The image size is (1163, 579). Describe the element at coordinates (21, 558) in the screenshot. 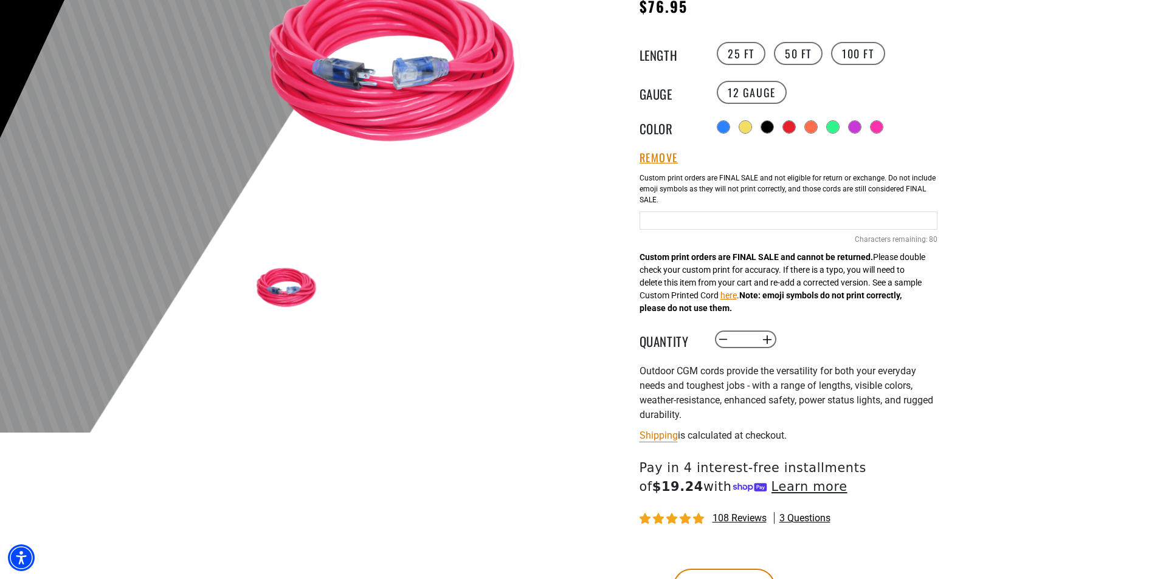

I see `div: Accessibility Menu` at that location.